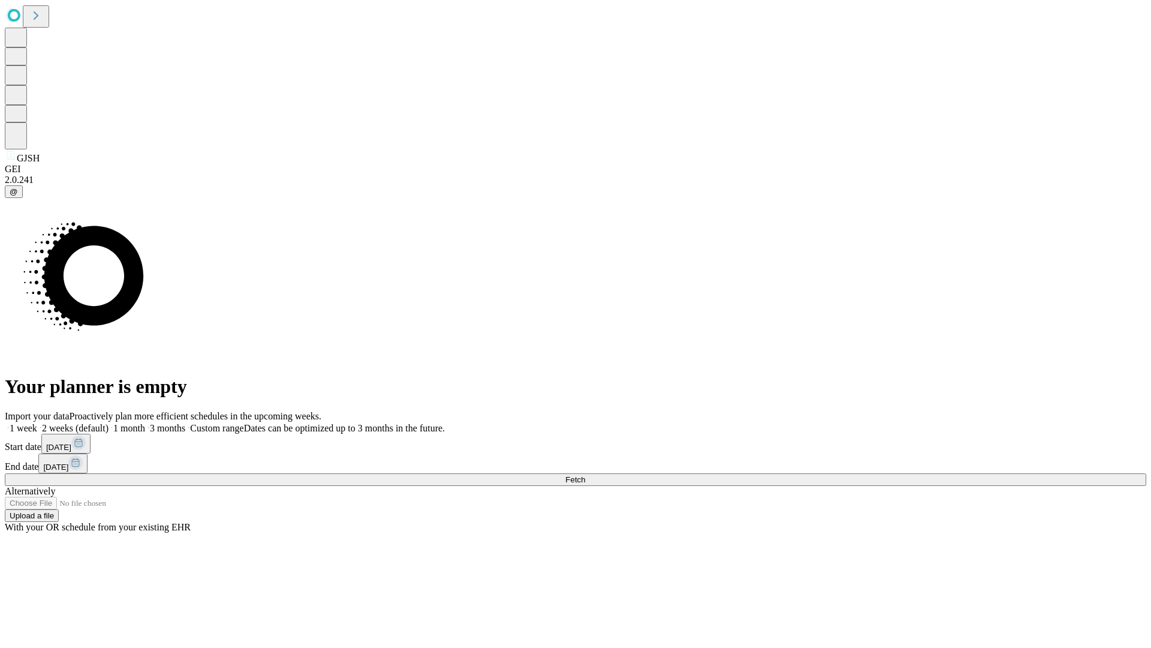 The height and width of the screenshot is (648, 1151). Describe the element at coordinates (98, 526) in the screenshot. I see `span: With your OR schedule from your existing EHR` at that location.